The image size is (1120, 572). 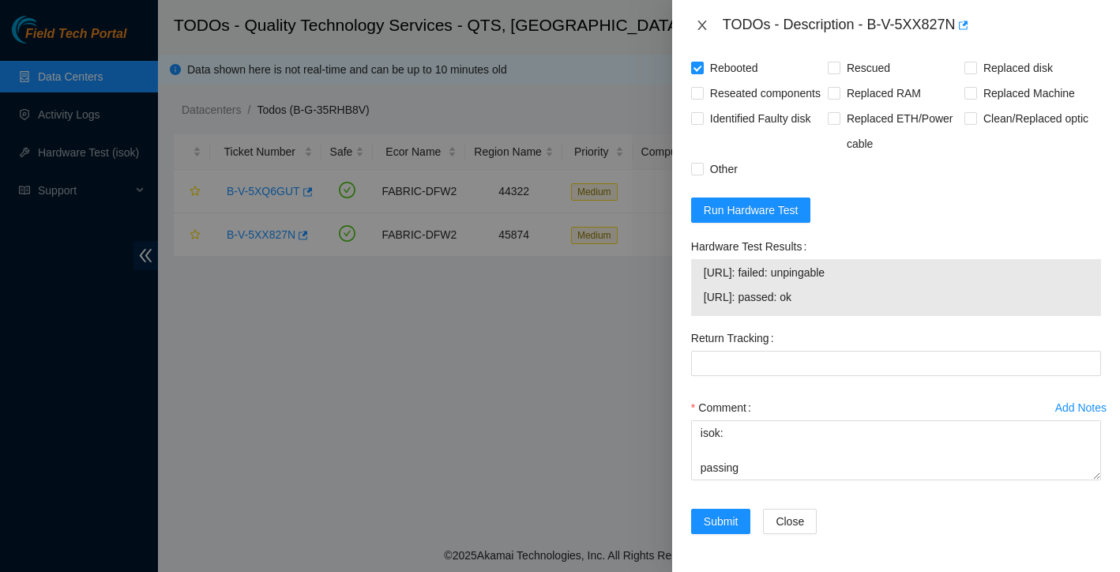 What do you see at coordinates (1035, 118) in the screenshot?
I see `span: Clean/Replaced optic` at bounding box center [1035, 118].